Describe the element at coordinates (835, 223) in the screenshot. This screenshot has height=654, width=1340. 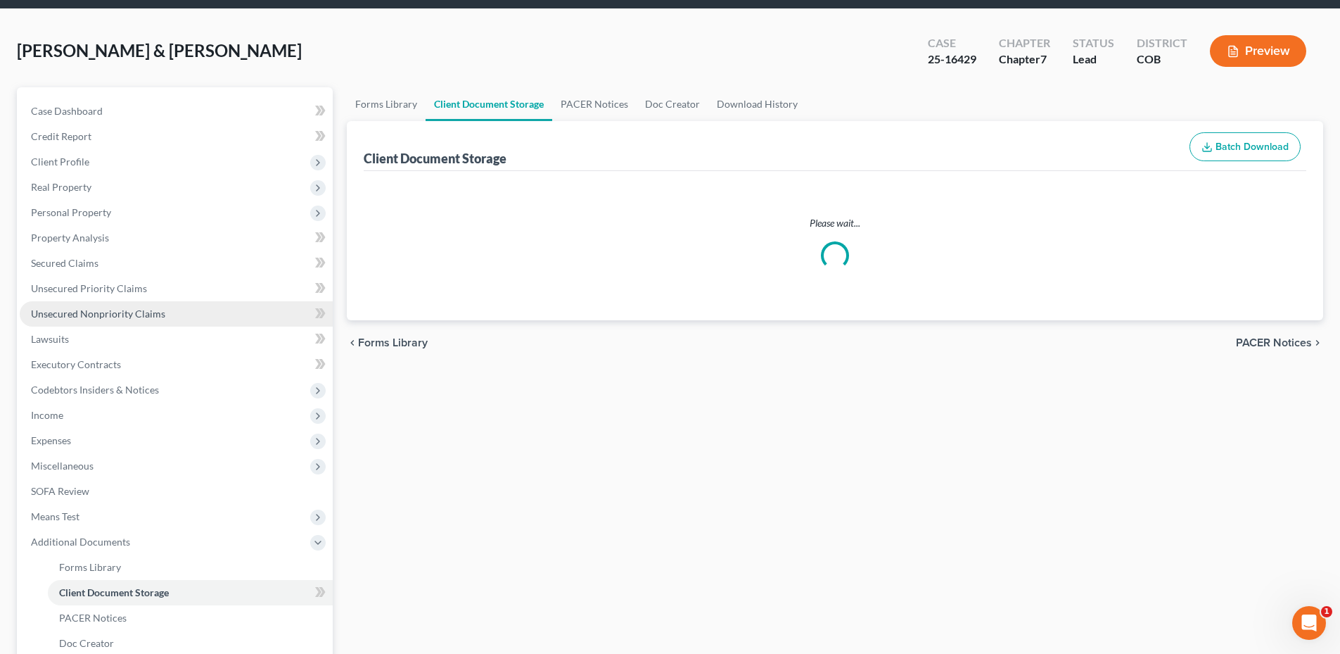
I see `p: Please wait...` at that location.